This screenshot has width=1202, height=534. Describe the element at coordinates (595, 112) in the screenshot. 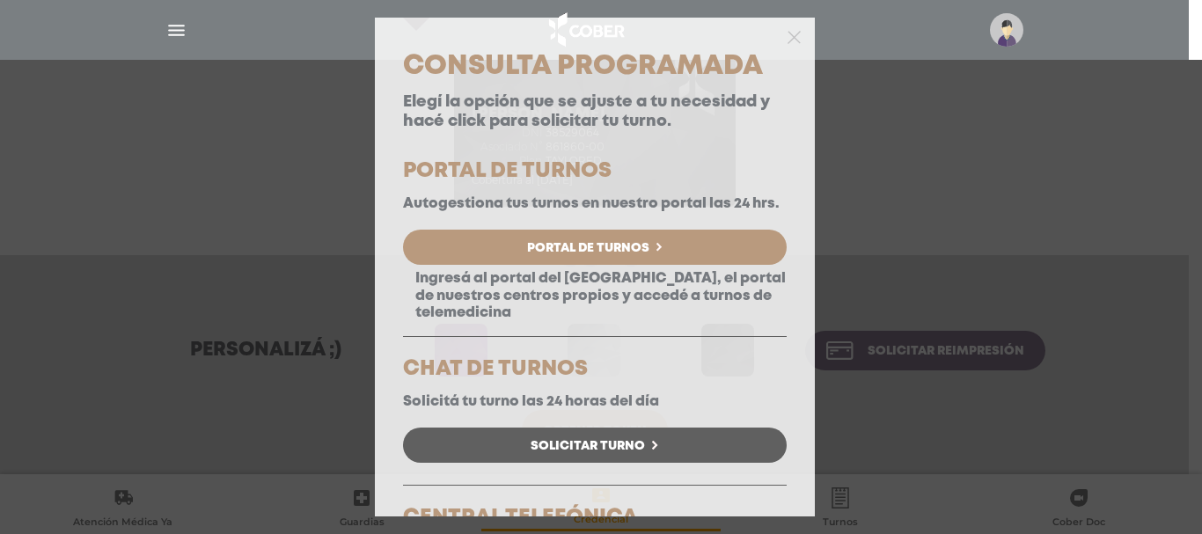

I see `p: Elegí la opción que se ajuste a tu necesidad y hacé click para solicitar tu turno.` at that location.